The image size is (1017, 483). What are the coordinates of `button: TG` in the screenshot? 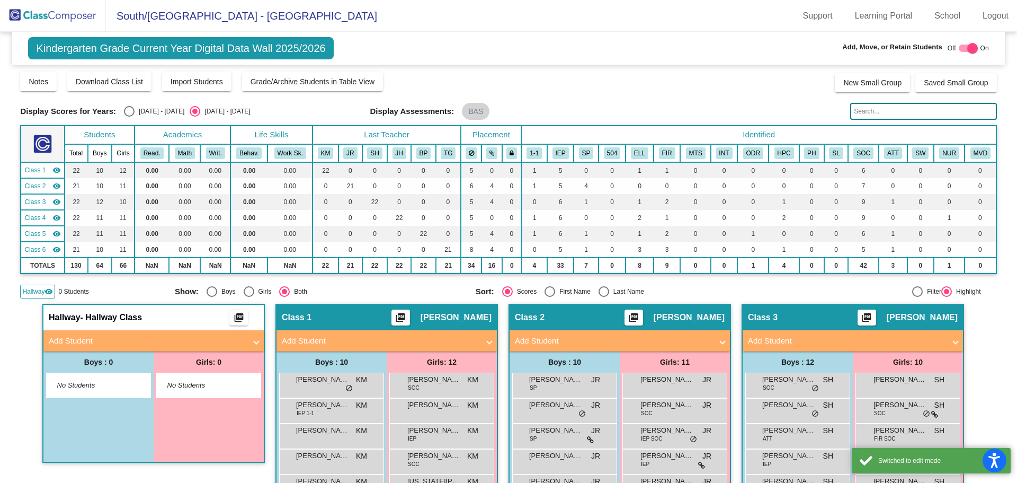 It's located at (448, 153).